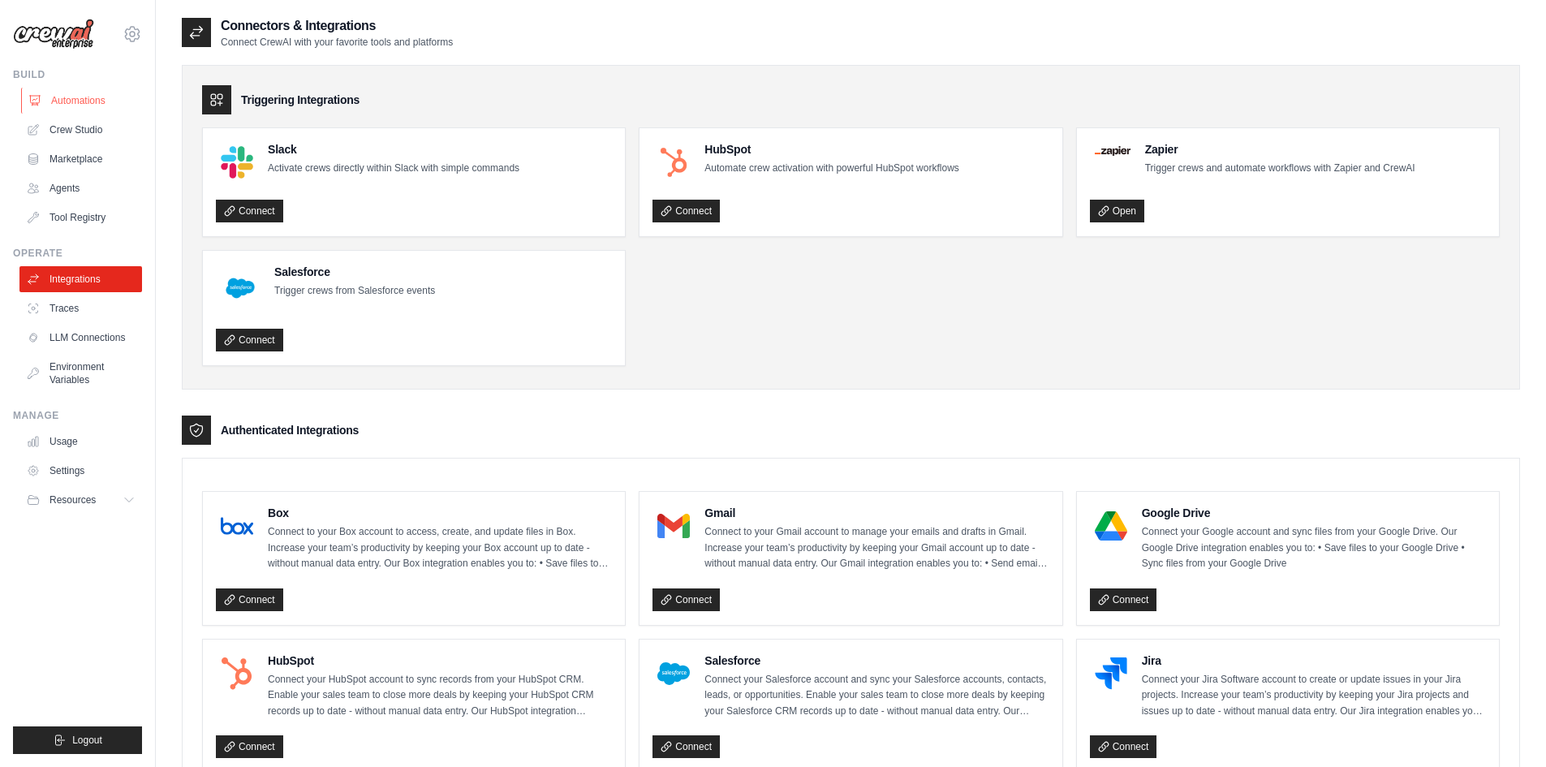 This screenshot has height=767, width=1546. Describe the element at coordinates (337, 42) in the screenshot. I see `p: Connect CrewAI with your favorite tools and platforms` at that location.